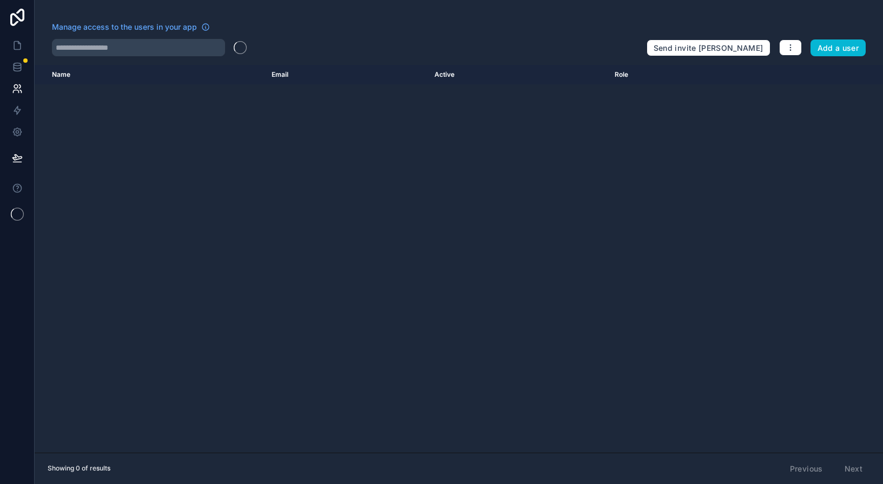 The width and height of the screenshot is (883, 484). I want to click on a: Add a user, so click(838, 48).